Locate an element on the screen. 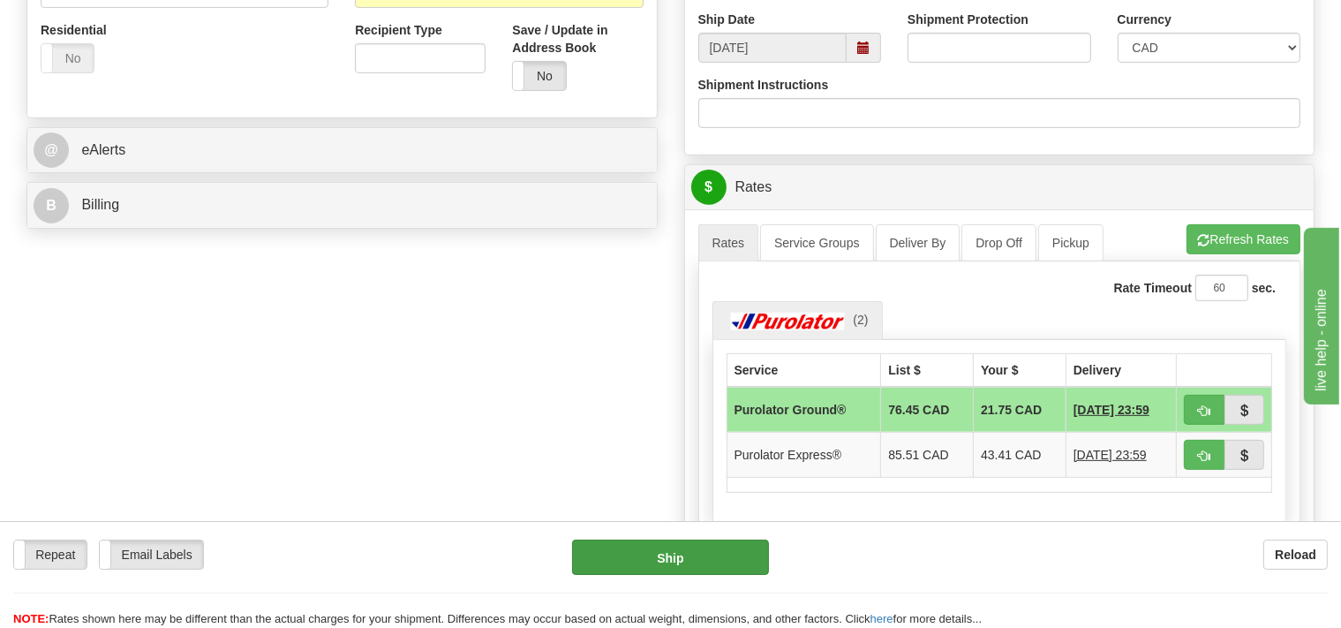 The image size is (1341, 628). th: Delivery is located at coordinates (1120, 370).